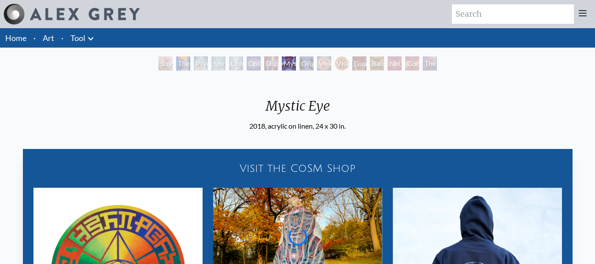 This screenshot has height=264, width=595. Describe the element at coordinates (218, 63) in the screenshot. I see `div: Spiritual Energy System` at that location.